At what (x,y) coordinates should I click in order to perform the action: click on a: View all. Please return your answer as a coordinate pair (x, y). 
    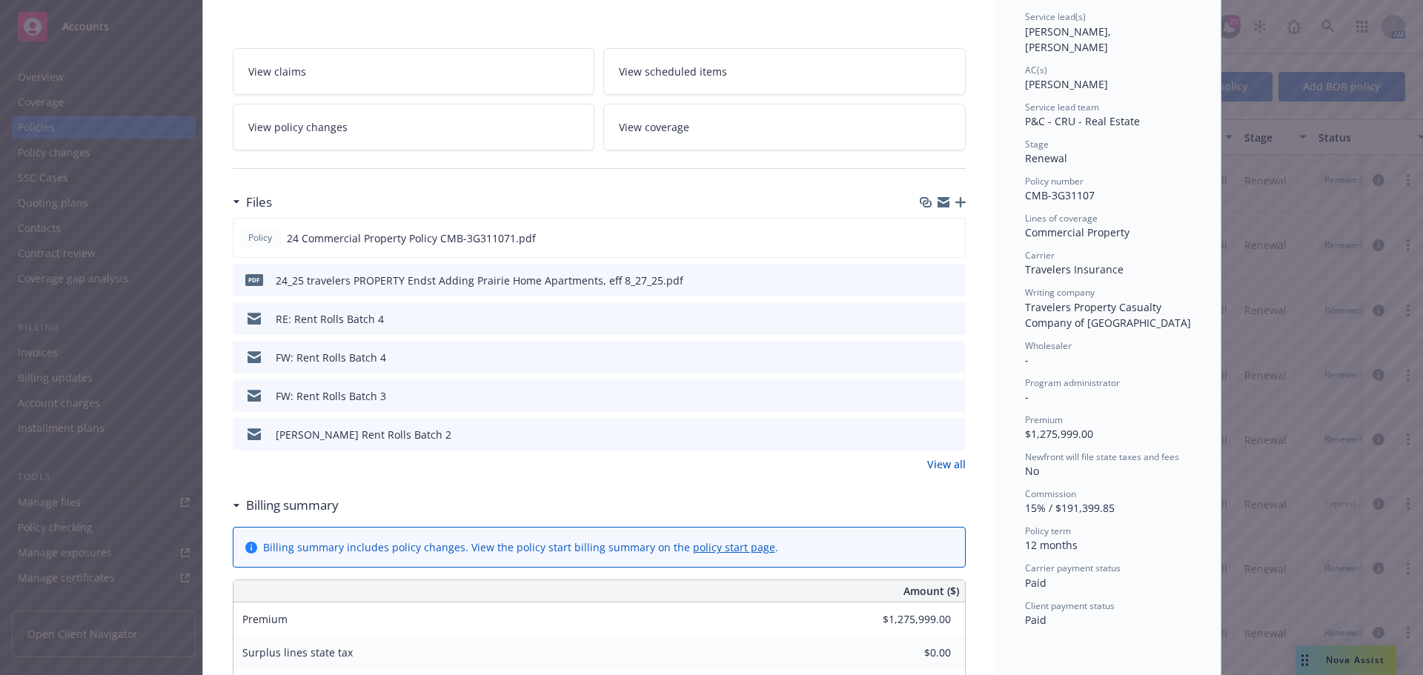
    Looking at the image, I should click on (946, 464).